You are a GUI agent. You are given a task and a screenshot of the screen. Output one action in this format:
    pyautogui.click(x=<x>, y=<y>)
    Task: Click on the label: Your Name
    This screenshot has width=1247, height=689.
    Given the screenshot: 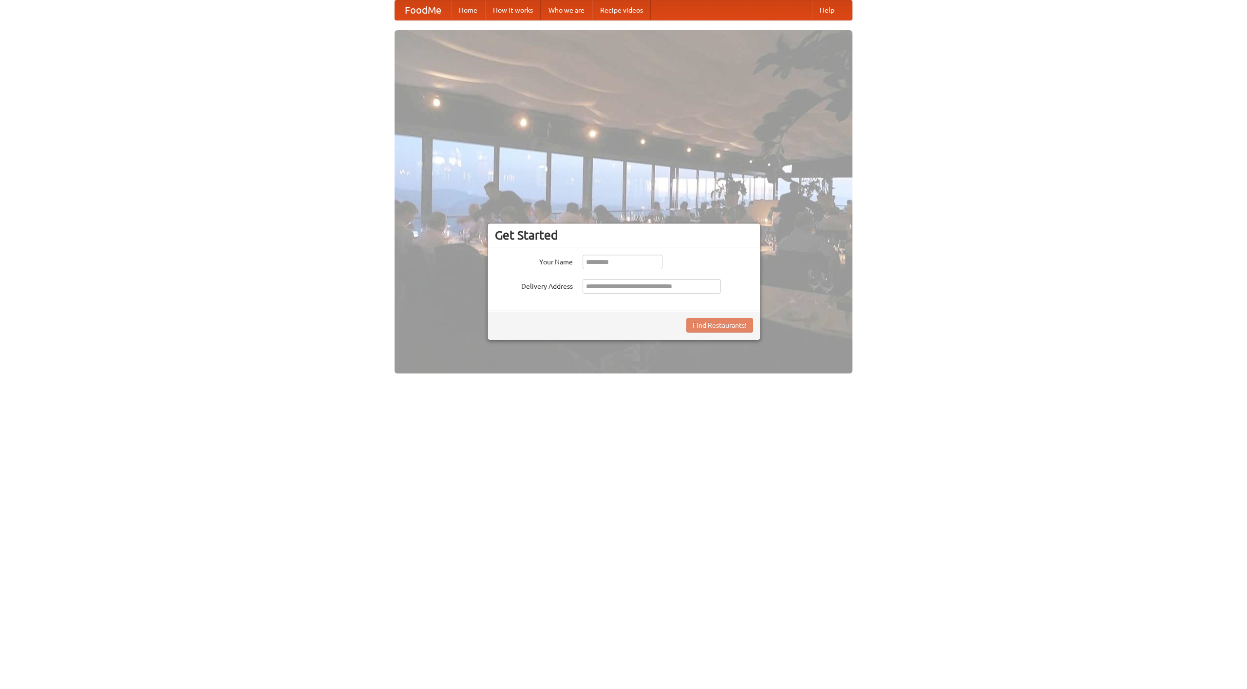 What is the action you would take?
    pyautogui.click(x=534, y=261)
    